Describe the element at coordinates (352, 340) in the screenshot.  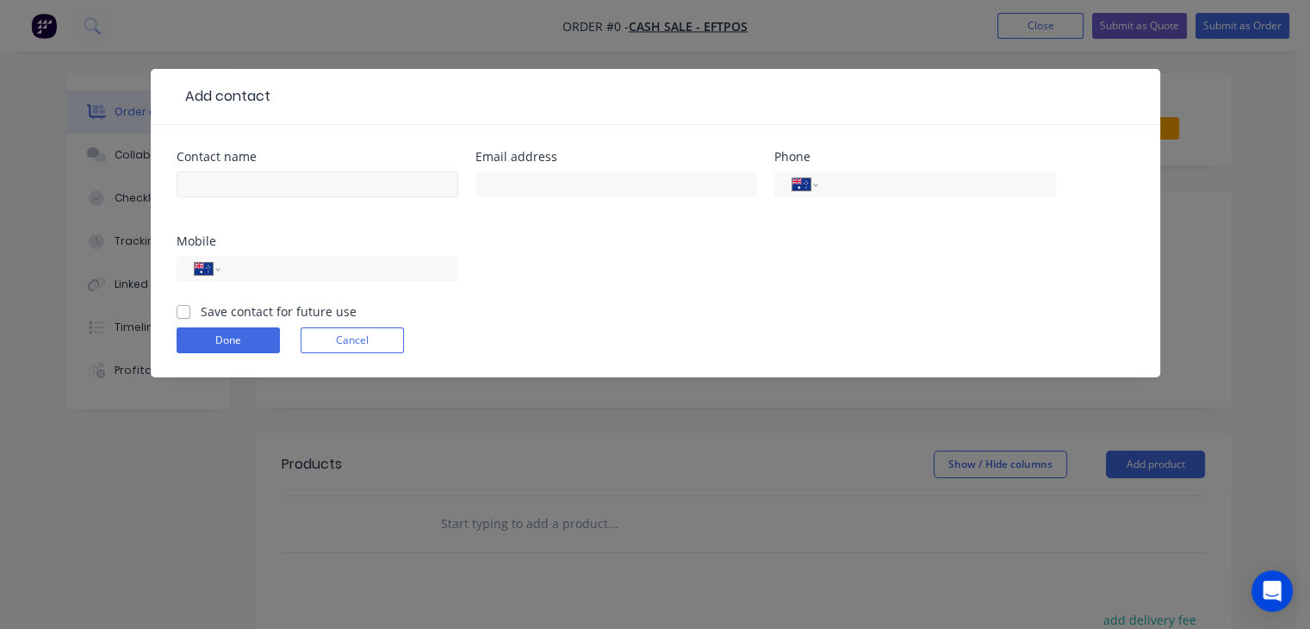
I see `button: Cancel` at that location.